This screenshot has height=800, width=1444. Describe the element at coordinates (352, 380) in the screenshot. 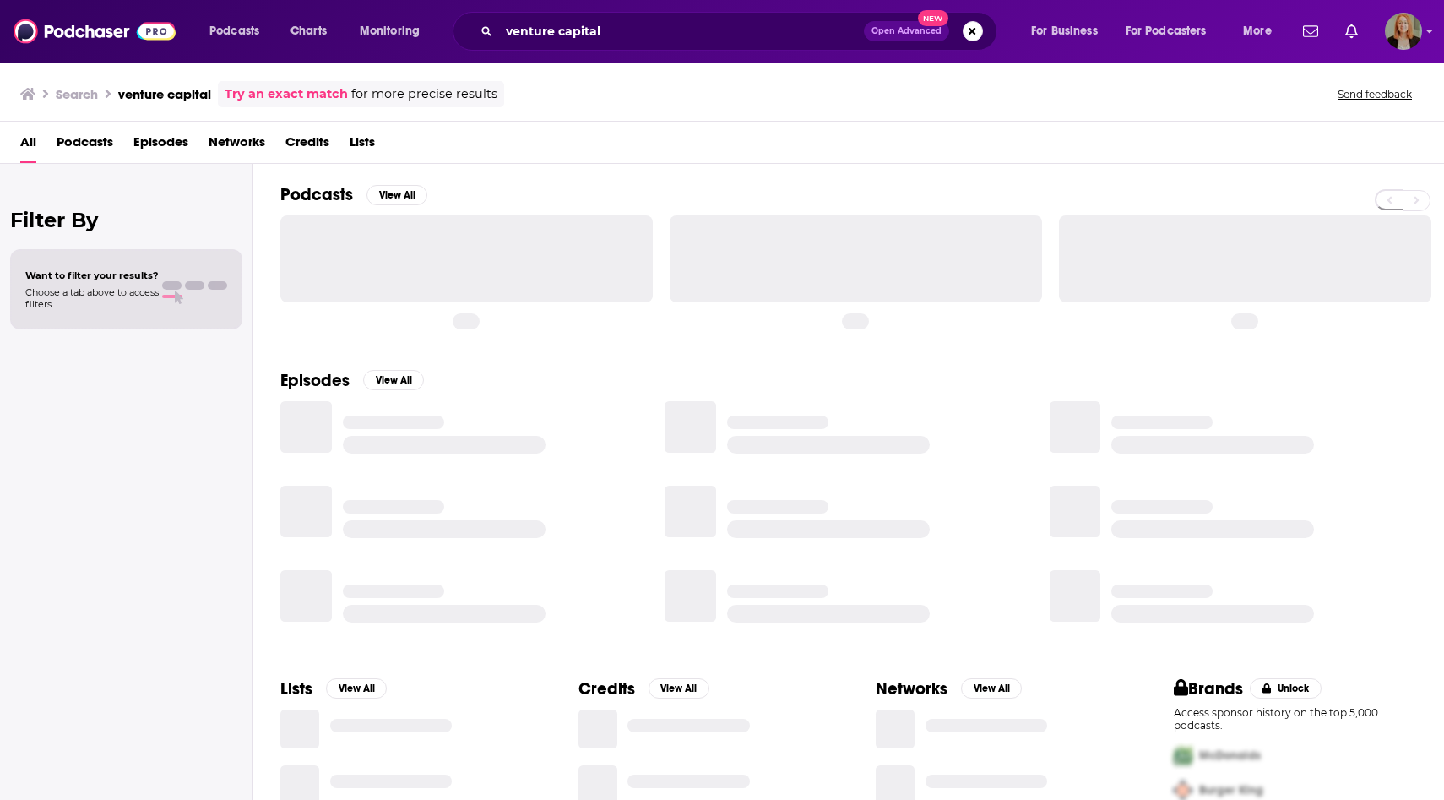

I see `a: EpisodesView All` at that location.